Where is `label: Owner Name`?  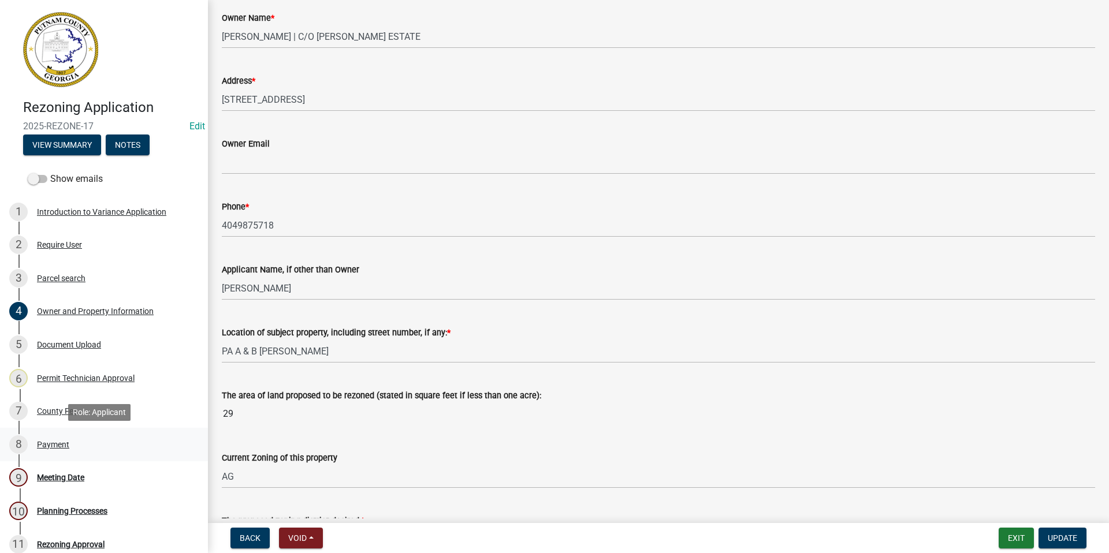
label: Owner Name is located at coordinates (248, 18).